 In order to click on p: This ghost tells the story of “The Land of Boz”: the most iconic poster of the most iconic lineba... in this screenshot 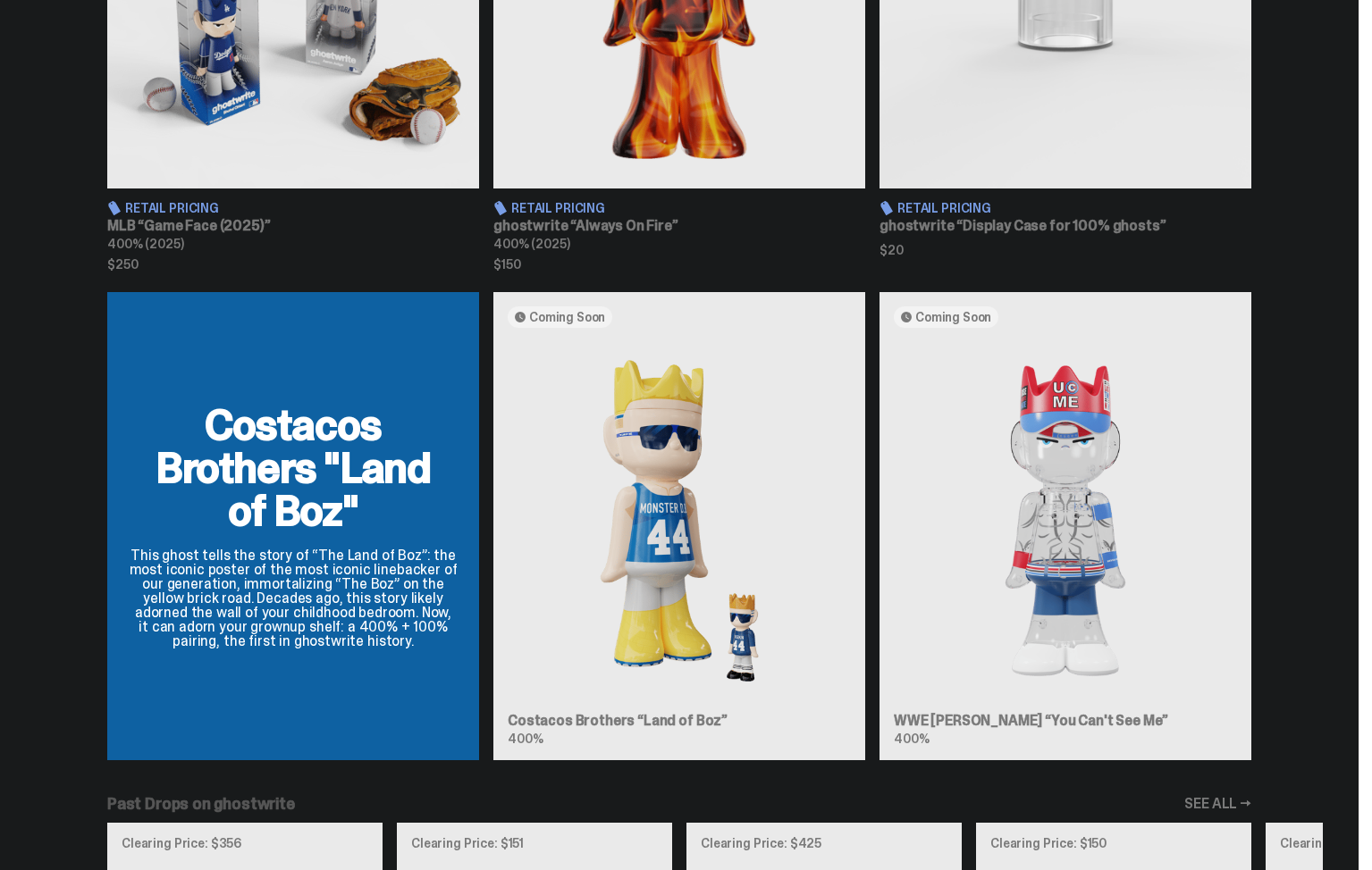, I will do `click(293, 598)`.